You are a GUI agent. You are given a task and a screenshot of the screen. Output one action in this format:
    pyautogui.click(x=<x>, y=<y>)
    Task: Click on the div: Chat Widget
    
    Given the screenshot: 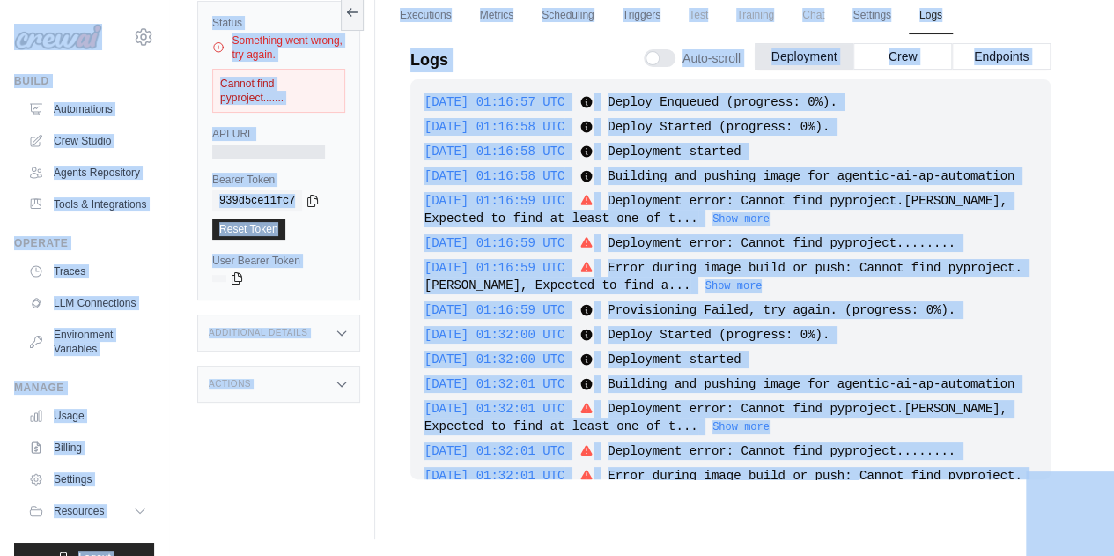 What is the action you would take?
    pyautogui.click(x=1070, y=513)
    